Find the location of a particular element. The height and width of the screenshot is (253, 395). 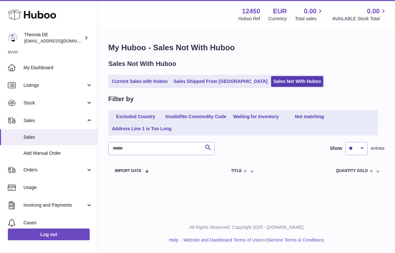

strong: 12450 is located at coordinates (251, 11).